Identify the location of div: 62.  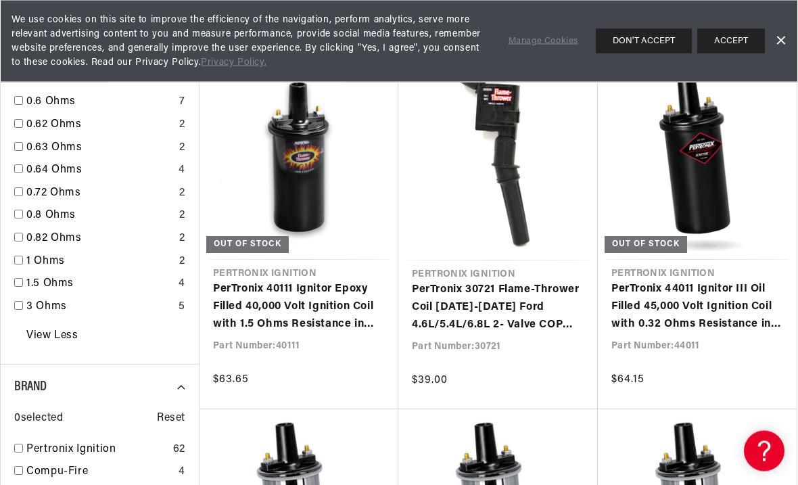
(179, 450).